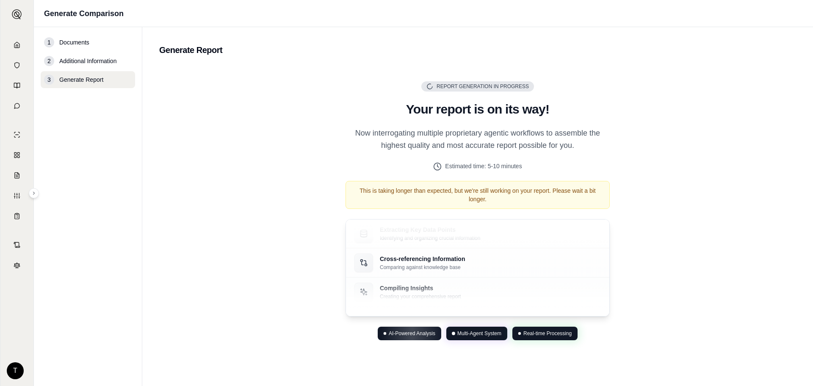  What do you see at coordinates (49, 42) in the screenshot?
I see `div: 1` at bounding box center [49, 42].